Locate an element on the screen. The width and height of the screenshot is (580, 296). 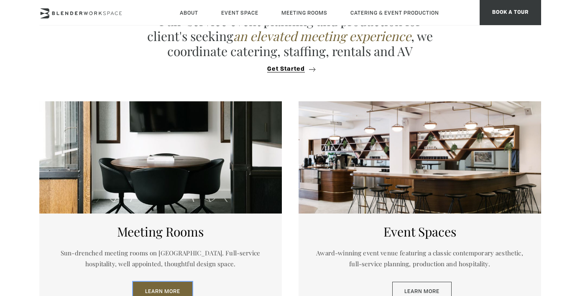
em: an elevated meeting experience is located at coordinates (322, 36).